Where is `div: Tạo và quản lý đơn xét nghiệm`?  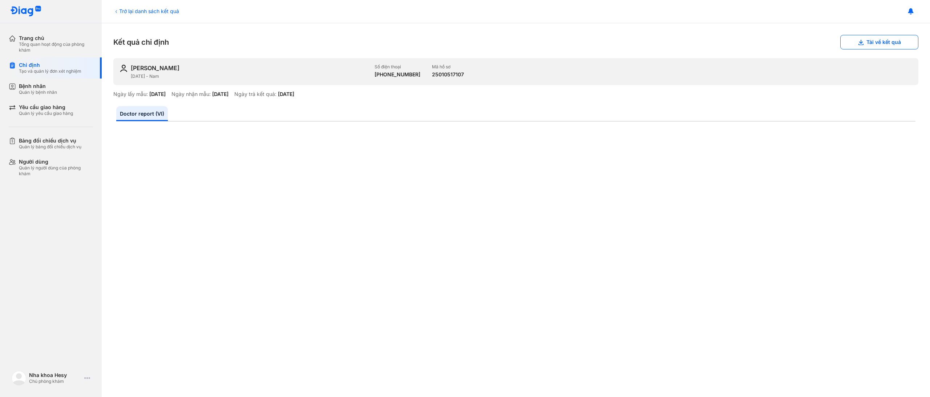
div: Tạo và quản lý đơn xét nghiệm is located at coordinates (50, 71).